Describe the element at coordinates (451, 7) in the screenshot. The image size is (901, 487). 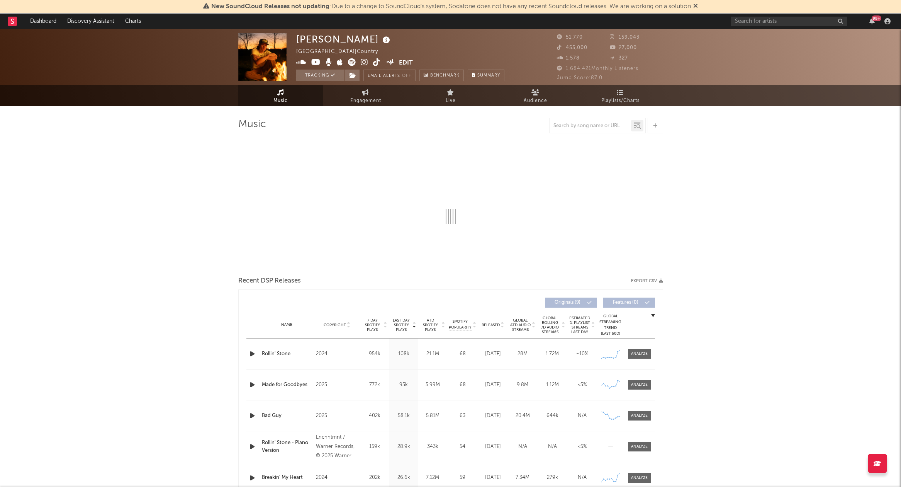
I see `span: : Due to a change to SoundCloud's system, Sodatone does not have any recent Soundcloud releases. ...` at that location.